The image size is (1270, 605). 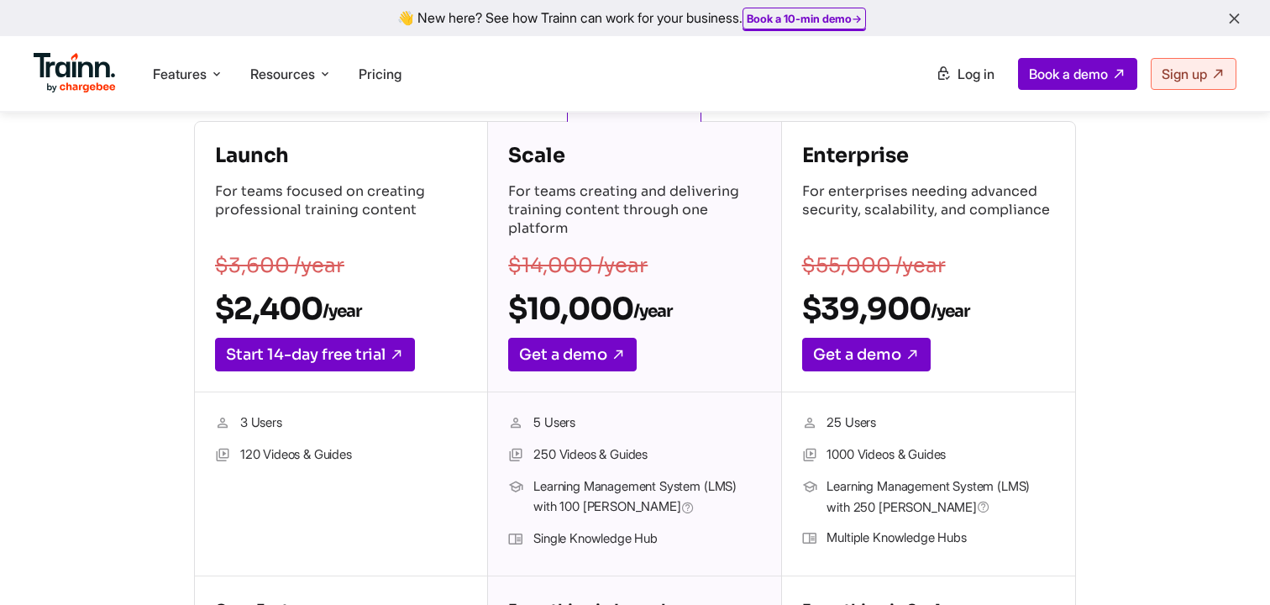 What do you see at coordinates (380, 74) in the screenshot?
I see `a: Pricing` at bounding box center [380, 74].